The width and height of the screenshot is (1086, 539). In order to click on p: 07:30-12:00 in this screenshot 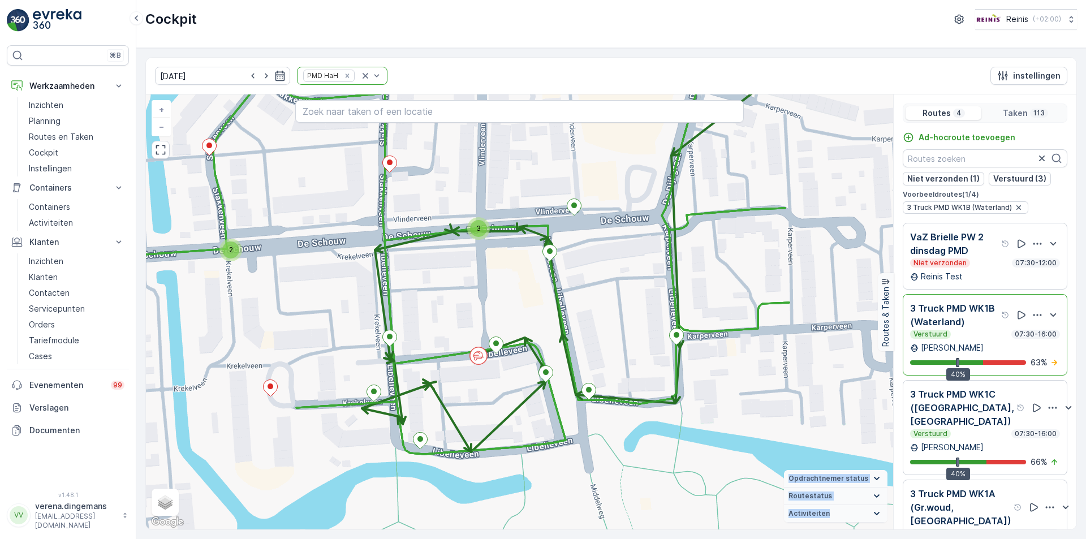, I will do `click(1036, 263)`.